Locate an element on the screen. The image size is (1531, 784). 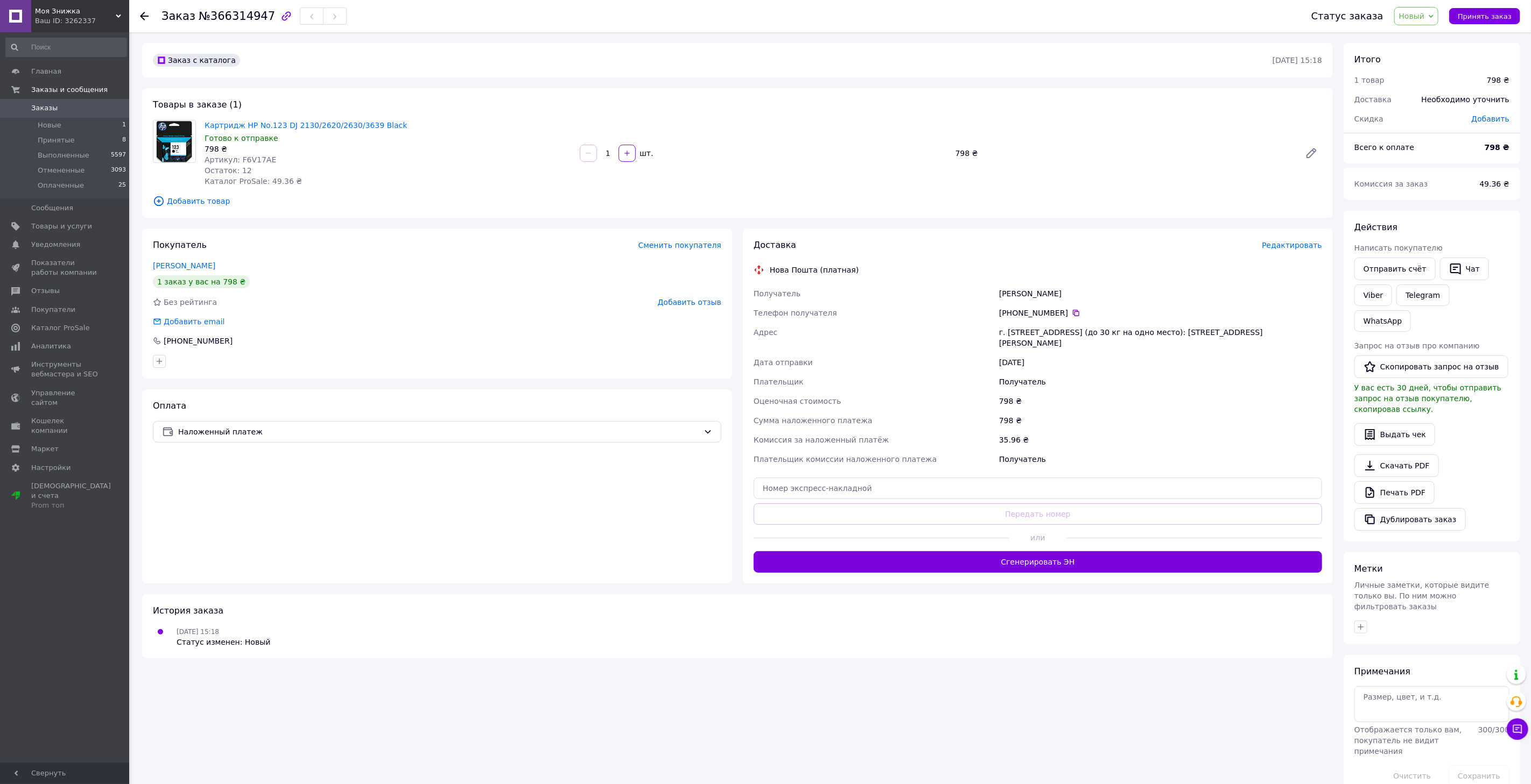
span: История заказа is located at coordinates (188, 611).